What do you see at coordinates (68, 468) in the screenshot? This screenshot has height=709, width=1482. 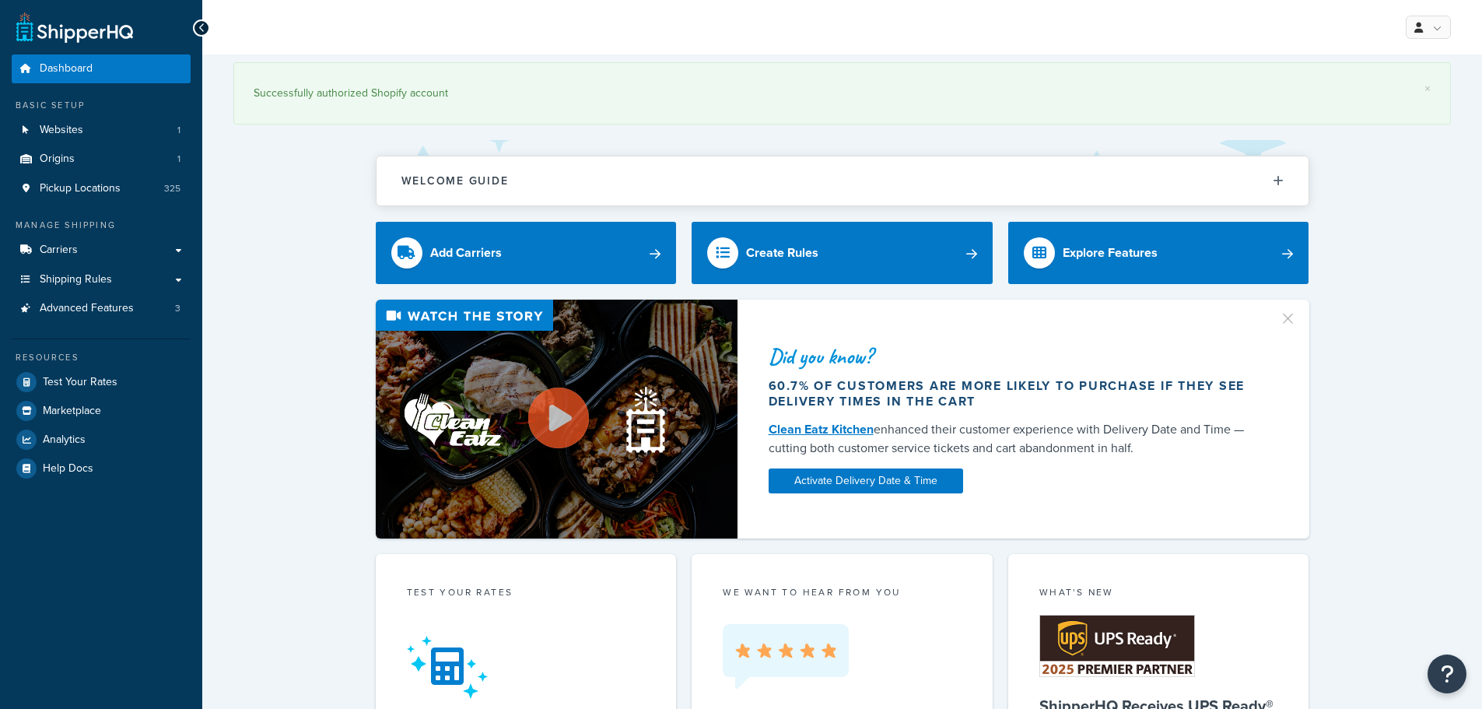 I see `span: Help Docs` at bounding box center [68, 468].